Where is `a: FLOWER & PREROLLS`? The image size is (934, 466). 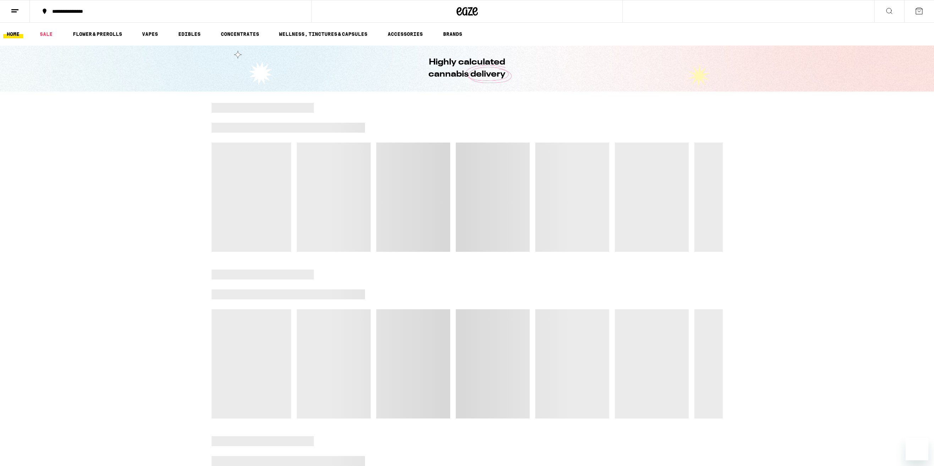 a: FLOWER & PREROLLS is located at coordinates (97, 34).